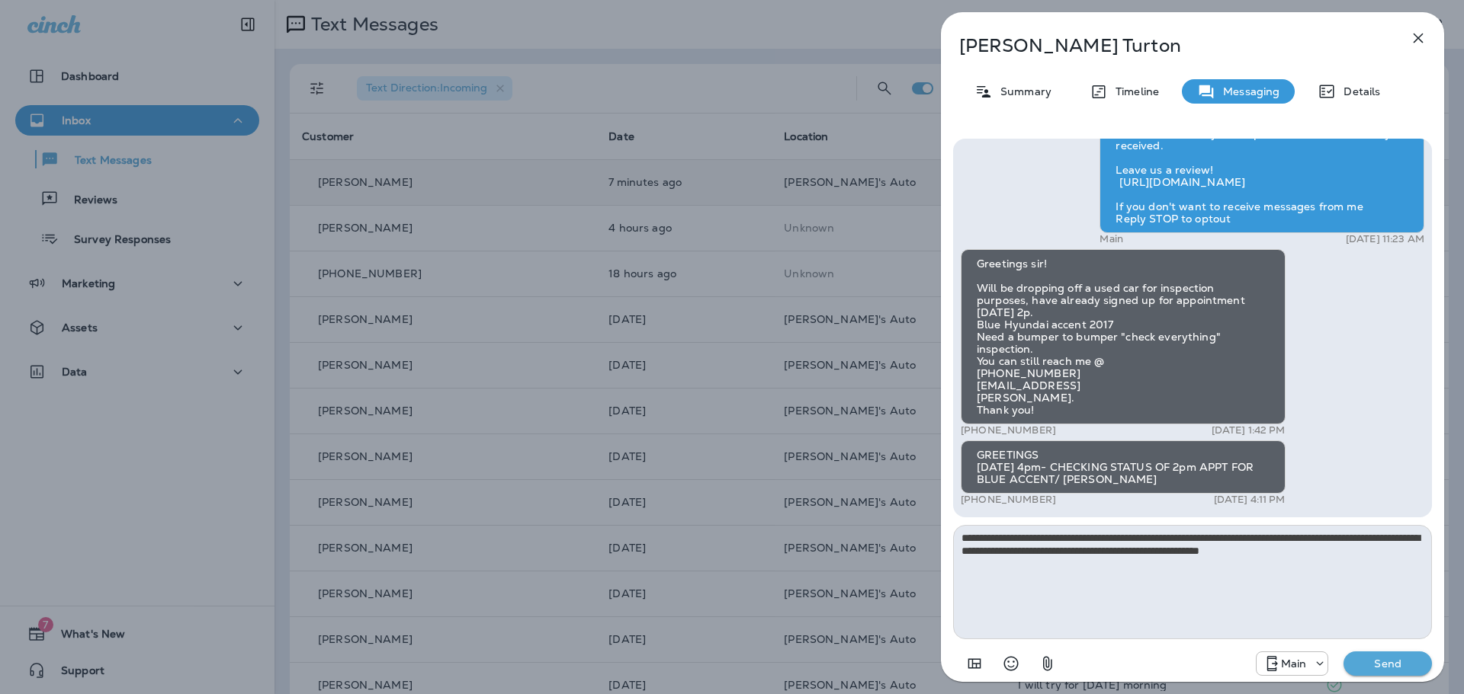 The image size is (1464, 694). Describe the element at coordinates (1247, 91) in the screenshot. I see `p: Messaging` at that location.